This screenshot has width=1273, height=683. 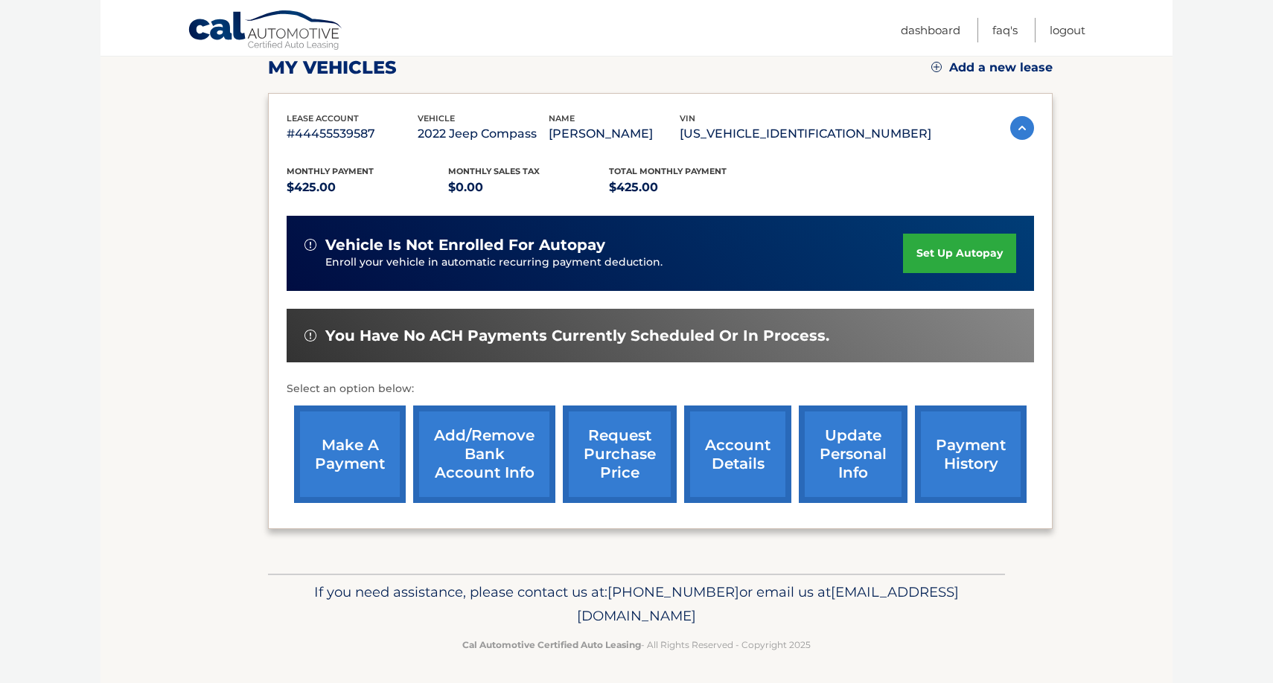 What do you see at coordinates (332, 68) in the screenshot?
I see `h2: my vehicles` at bounding box center [332, 68].